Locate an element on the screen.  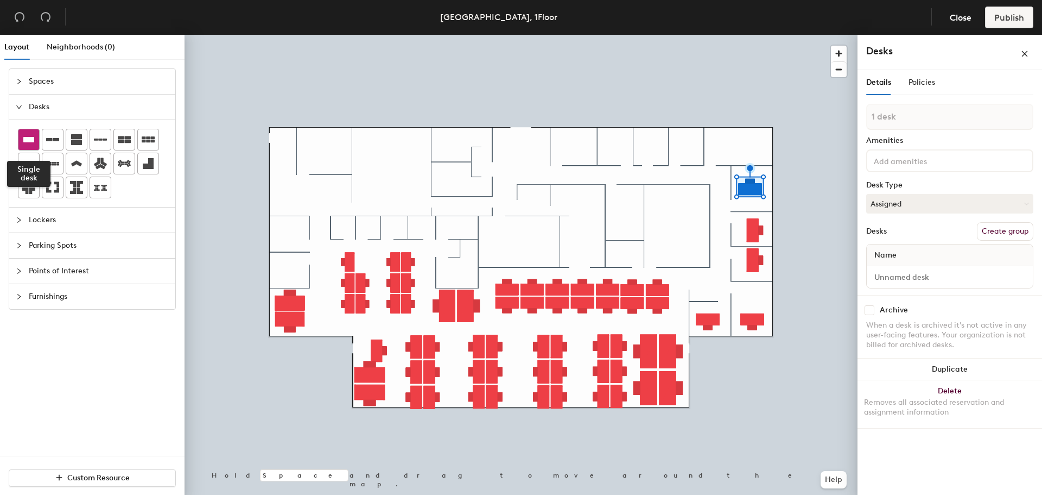
button: DeleteRemoves all associated reservation and assignment information is located at coordinates (950, 404).